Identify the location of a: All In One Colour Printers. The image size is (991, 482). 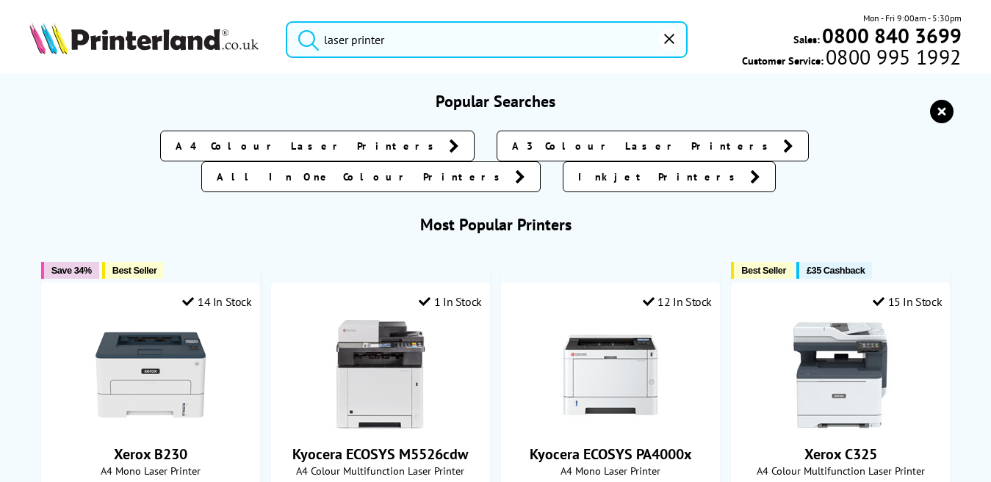
(371, 177).